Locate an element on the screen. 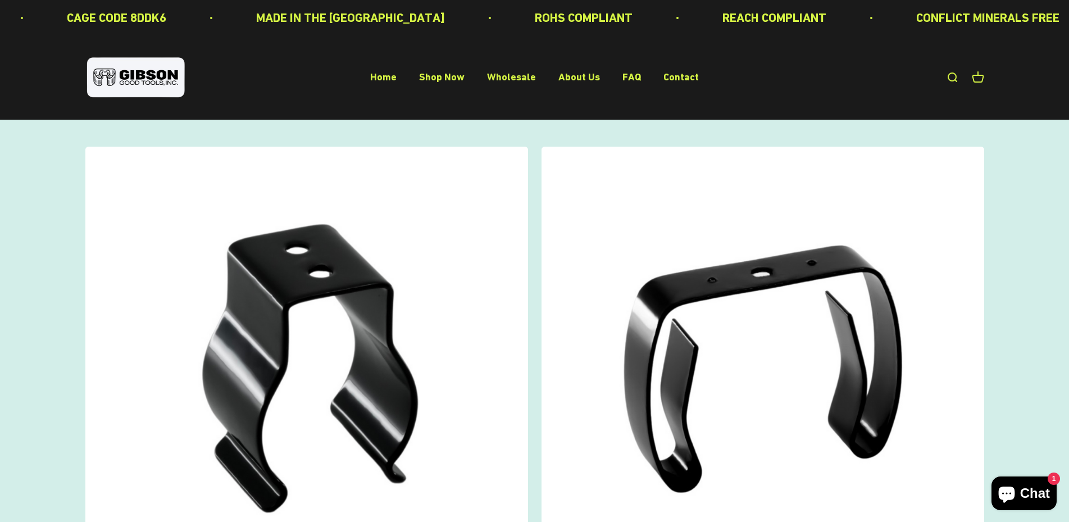 This screenshot has width=1069, height=522. p: ROHS COMPLIANT is located at coordinates (583, 17).